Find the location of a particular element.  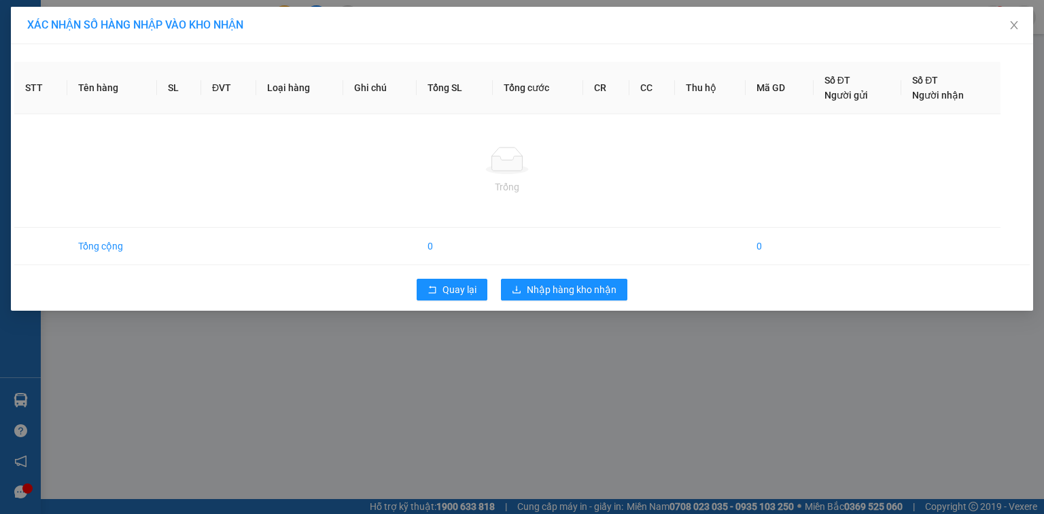

th: ĐVT is located at coordinates (228, 88).